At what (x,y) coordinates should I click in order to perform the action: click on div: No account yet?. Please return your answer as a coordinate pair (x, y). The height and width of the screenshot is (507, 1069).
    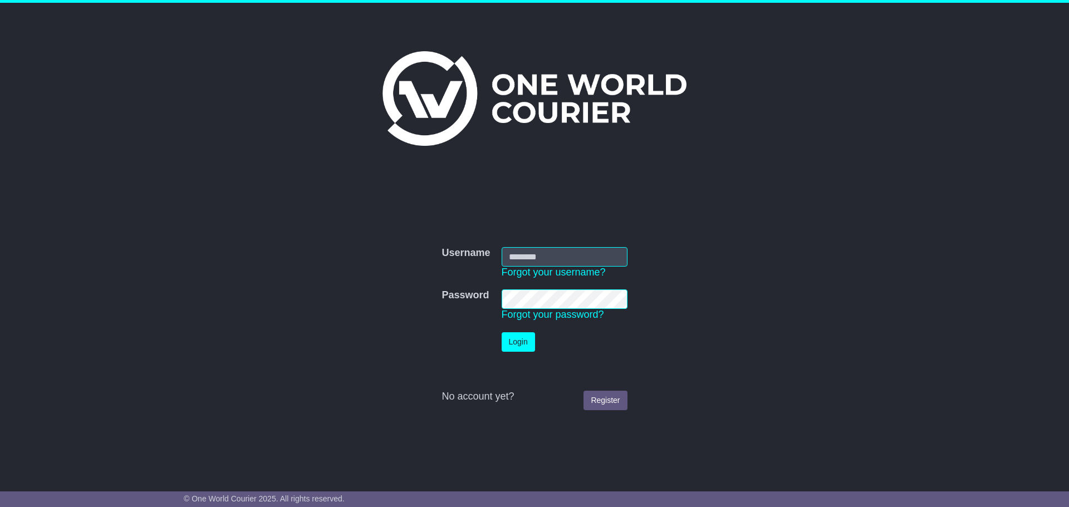
    Looking at the image, I should click on (534, 397).